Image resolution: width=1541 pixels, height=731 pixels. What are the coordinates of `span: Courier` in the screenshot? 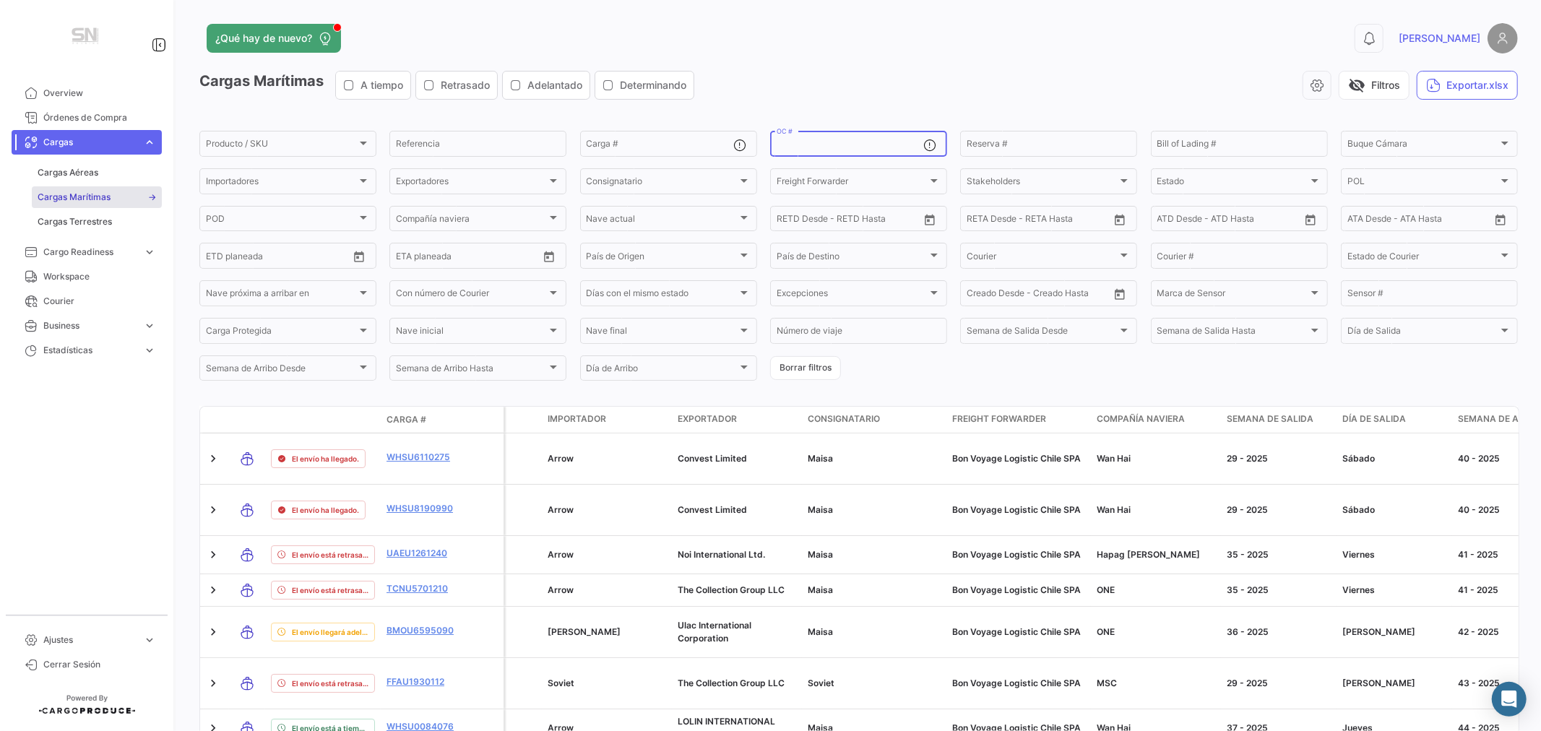 It's located at (100, 301).